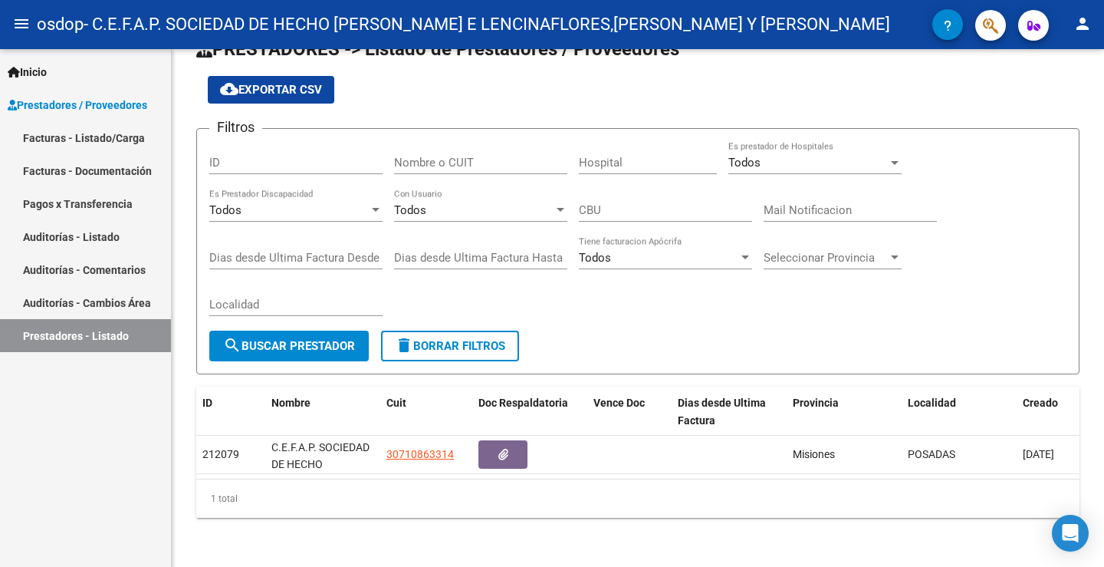  What do you see at coordinates (291, 403) in the screenshot?
I see `span: Nombre` at bounding box center [291, 403].